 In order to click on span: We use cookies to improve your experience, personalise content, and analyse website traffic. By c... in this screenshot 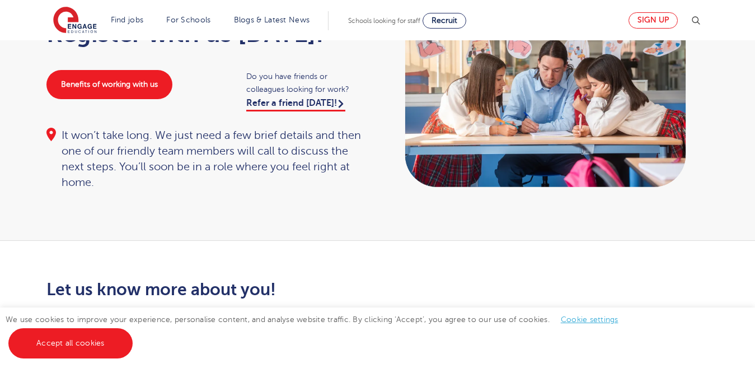, I will do `click(317, 331)`.